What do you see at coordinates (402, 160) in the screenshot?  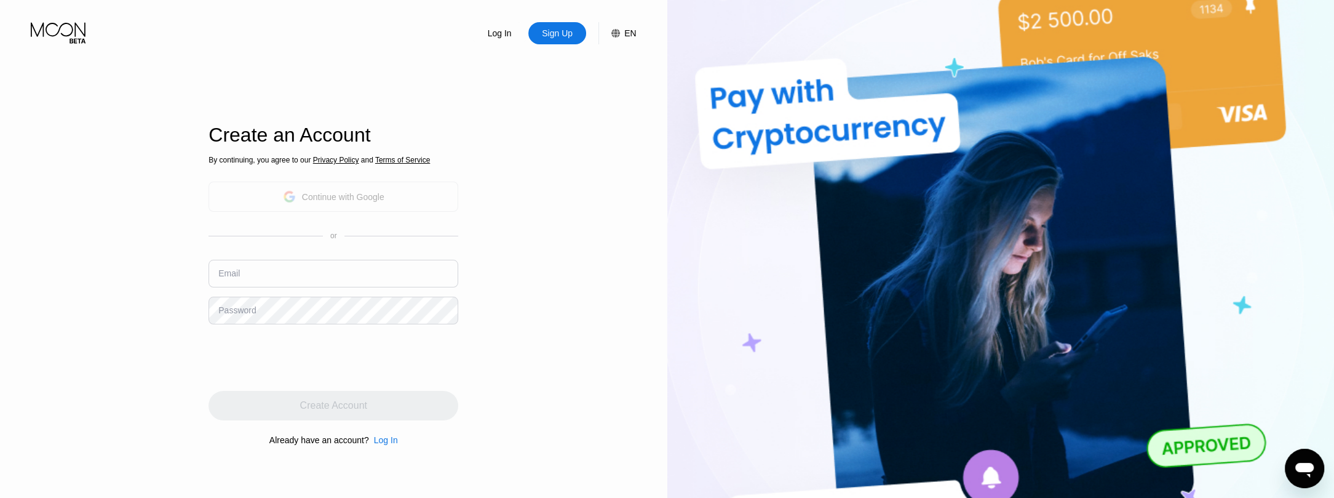 I see `span: Terms of Service` at bounding box center [402, 160].